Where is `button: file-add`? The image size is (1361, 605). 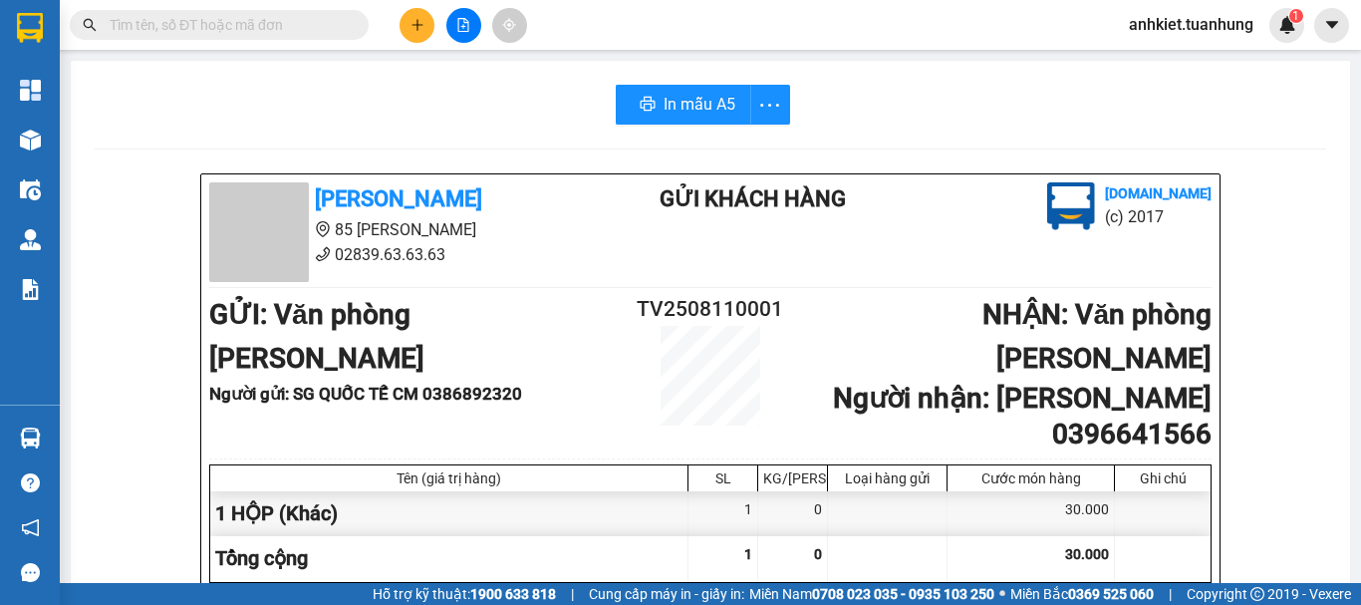
button: file-add is located at coordinates (463, 25).